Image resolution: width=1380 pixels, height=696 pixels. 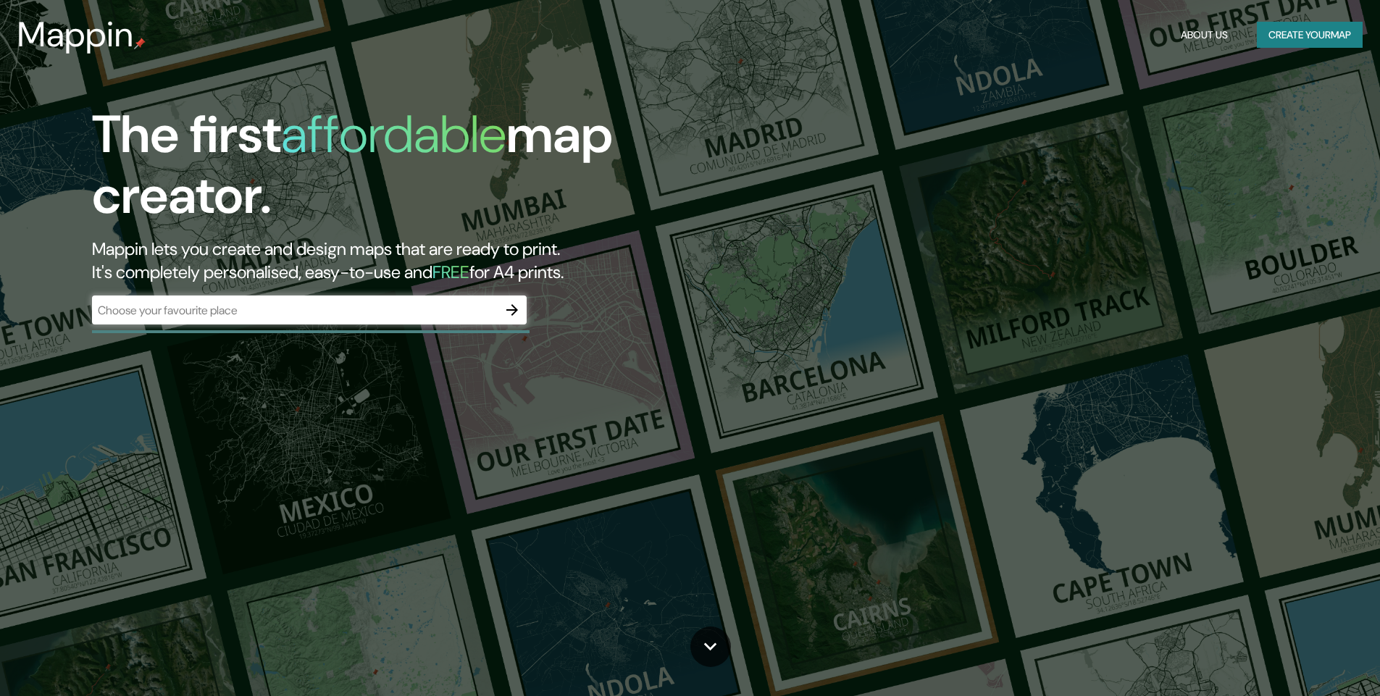 I want to click on img: mappin-pin, so click(x=140, y=43).